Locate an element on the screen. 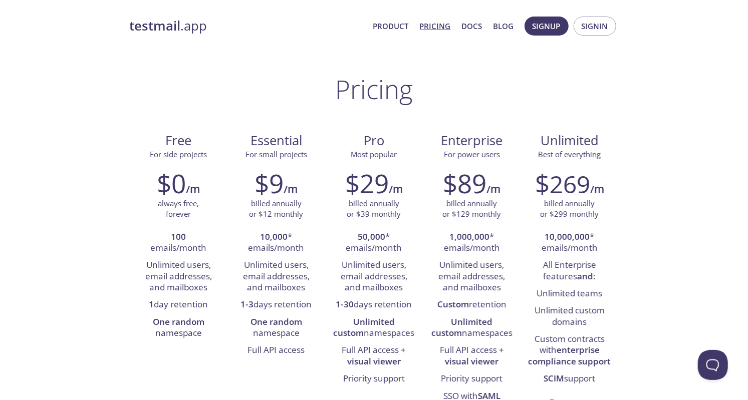  p: billed annually or $39 monthly is located at coordinates (374, 209).